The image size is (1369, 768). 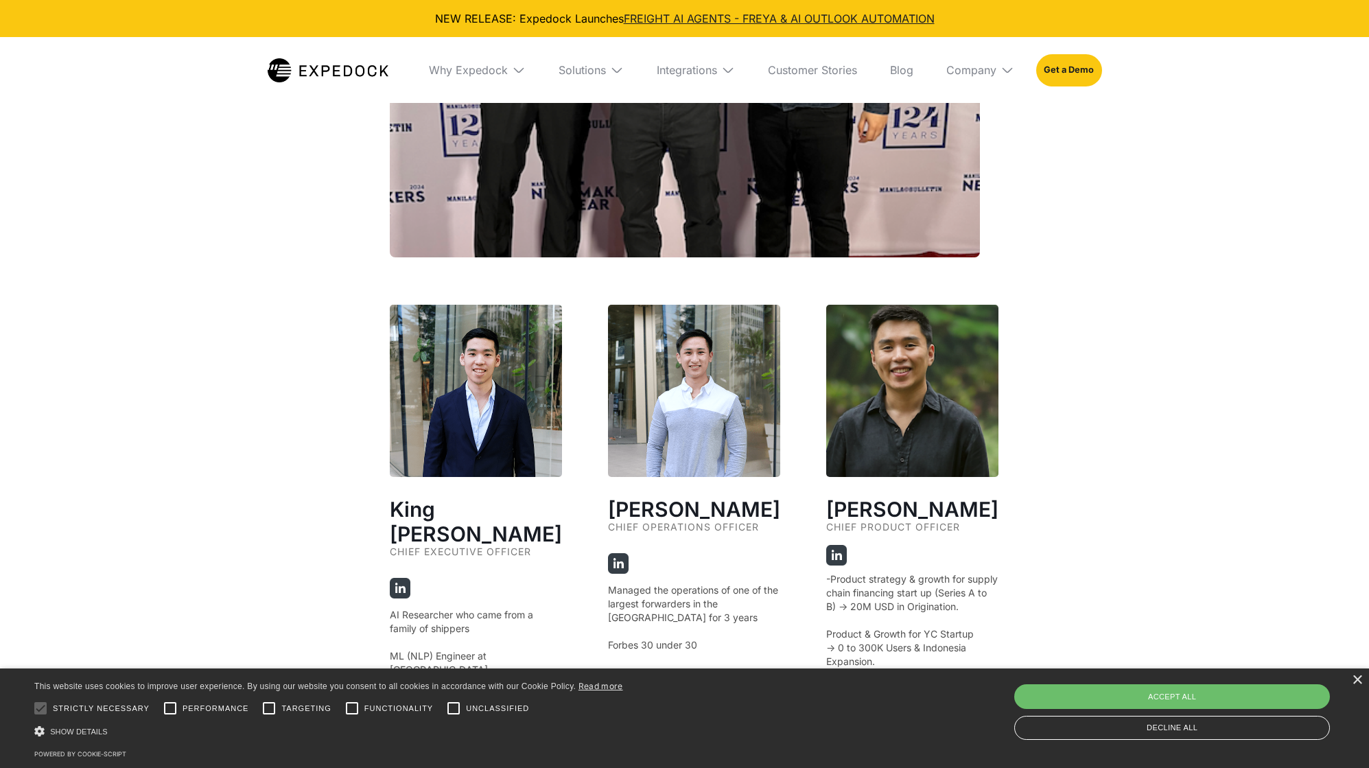 What do you see at coordinates (497, 708) in the screenshot?
I see `span: Unclassified` at bounding box center [497, 708].